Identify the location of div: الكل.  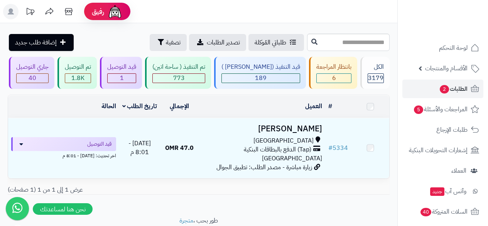
(376, 67).